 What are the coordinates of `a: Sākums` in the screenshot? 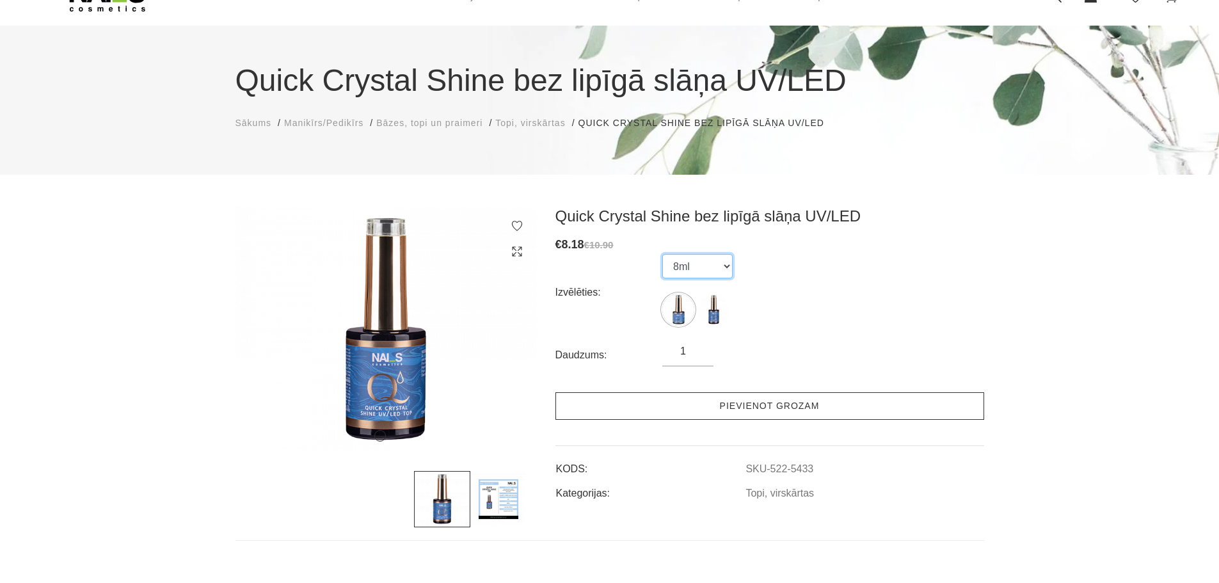 It's located at (253, 123).